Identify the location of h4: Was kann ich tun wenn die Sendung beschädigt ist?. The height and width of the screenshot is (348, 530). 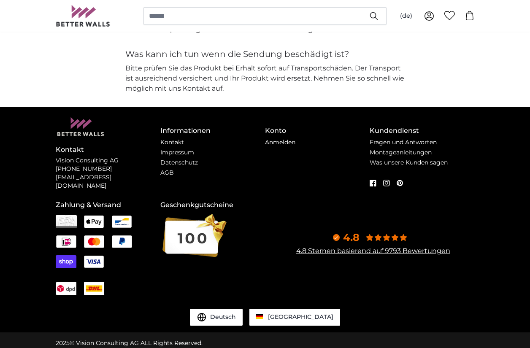
(265, 54).